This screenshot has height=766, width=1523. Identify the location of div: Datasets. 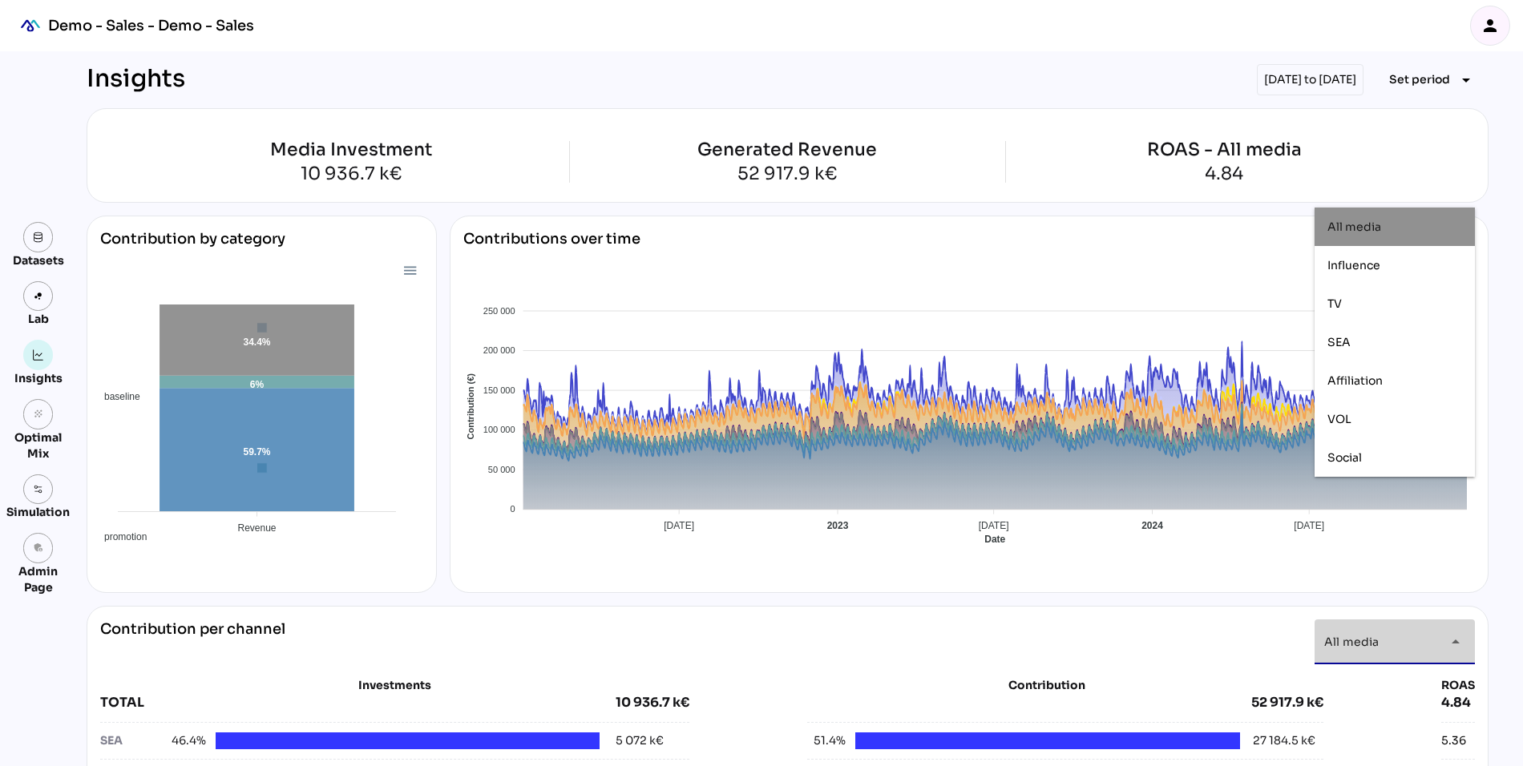
(38, 261).